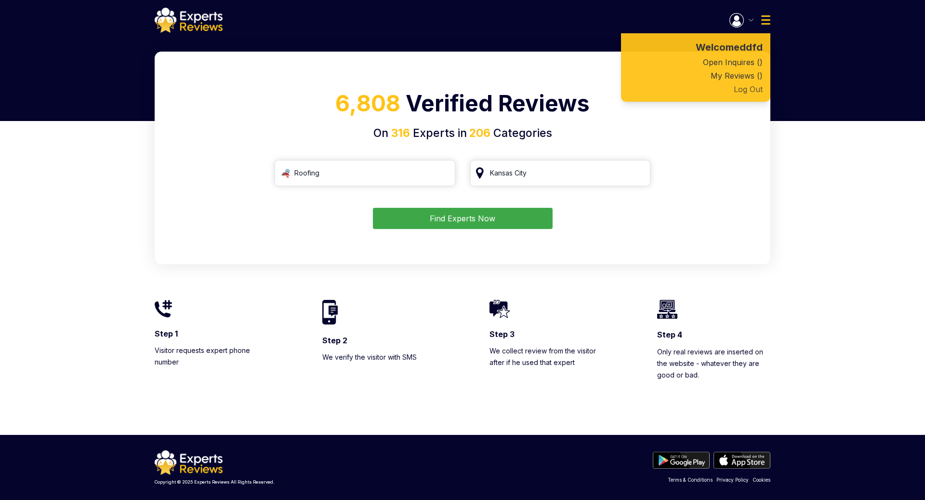  What do you see at coordinates (682, 460) in the screenshot?
I see `img: play store btn` at bounding box center [682, 460].